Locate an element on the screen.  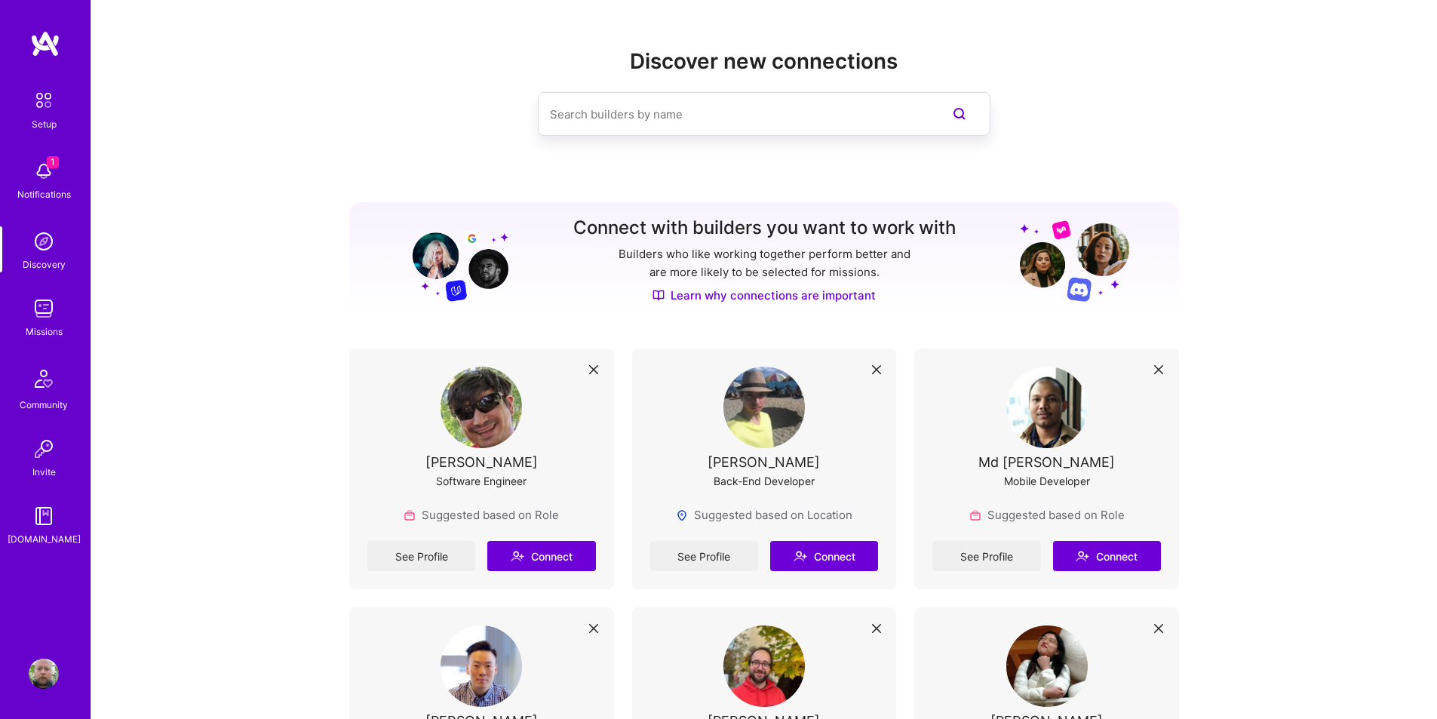
div: Software Engineer is located at coordinates (481, 481).